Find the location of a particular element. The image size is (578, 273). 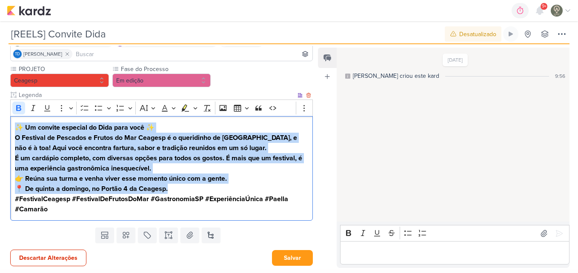

strong: 📍 De quinta a domingo, no Portão 4 da Ceagesp. is located at coordinates (91, 189).